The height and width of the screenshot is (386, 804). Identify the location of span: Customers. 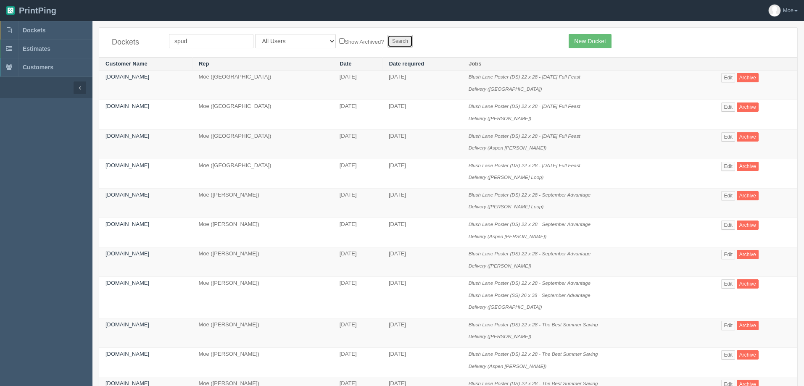
(38, 67).